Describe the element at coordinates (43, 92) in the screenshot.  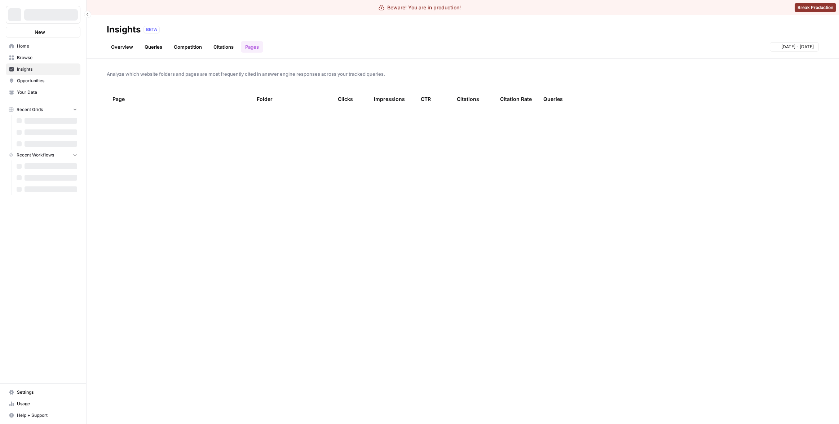
I see `a: Your Data` at that location.